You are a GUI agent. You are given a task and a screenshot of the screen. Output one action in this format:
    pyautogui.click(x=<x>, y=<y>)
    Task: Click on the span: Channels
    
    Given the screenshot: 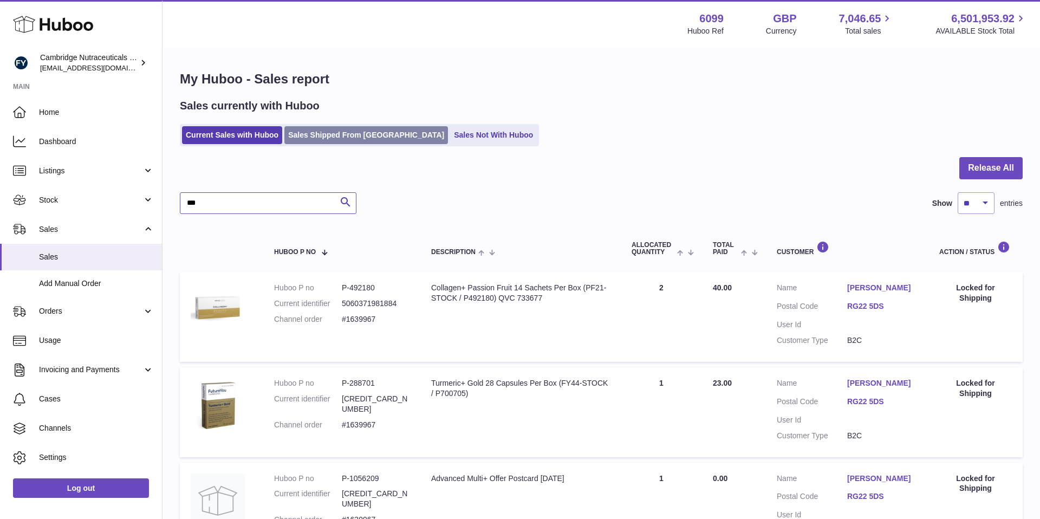 What is the action you would take?
    pyautogui.click(x=96, y=428)
    